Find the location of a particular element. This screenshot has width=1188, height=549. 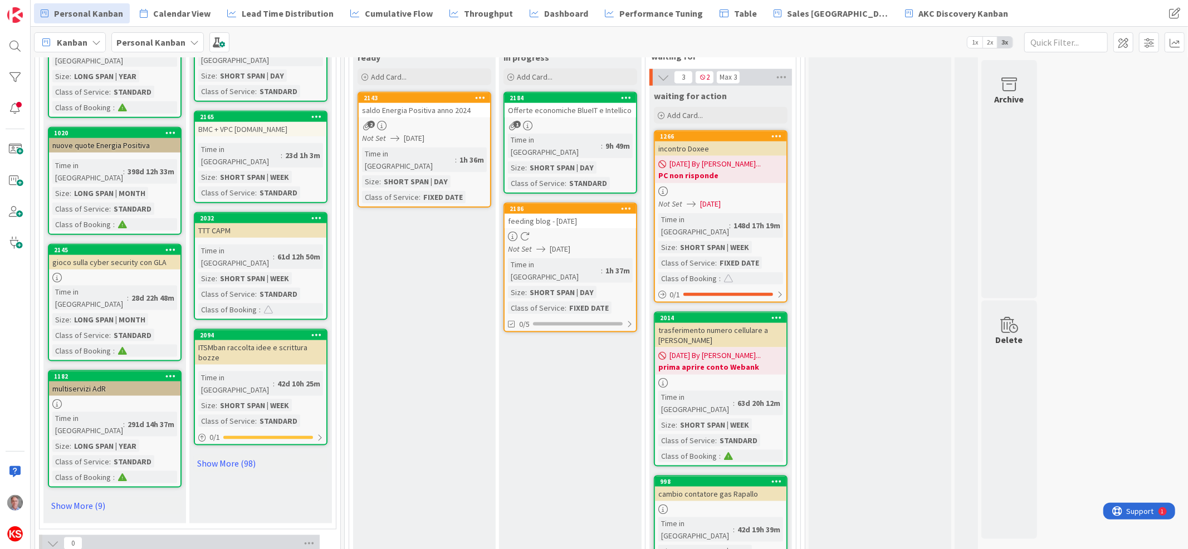

span: 3 is located at coordinates (684, 77).